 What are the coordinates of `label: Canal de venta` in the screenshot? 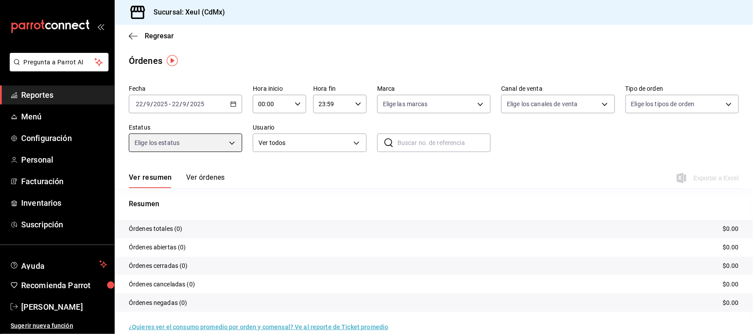 It's located at (557, 89).